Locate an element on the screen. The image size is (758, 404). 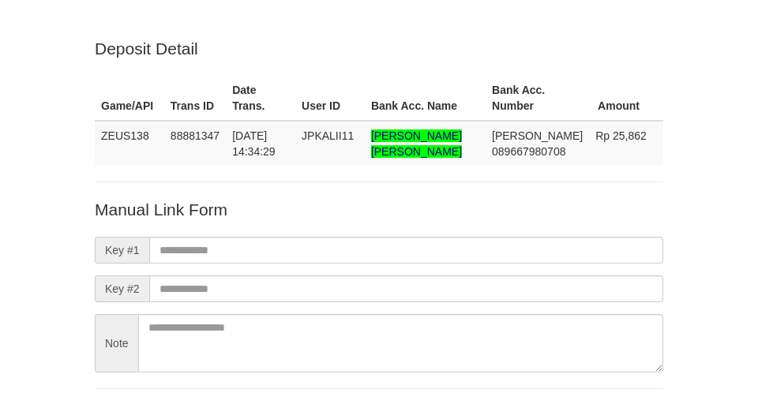
td: 88881347 is located at coordinates (195, 143).